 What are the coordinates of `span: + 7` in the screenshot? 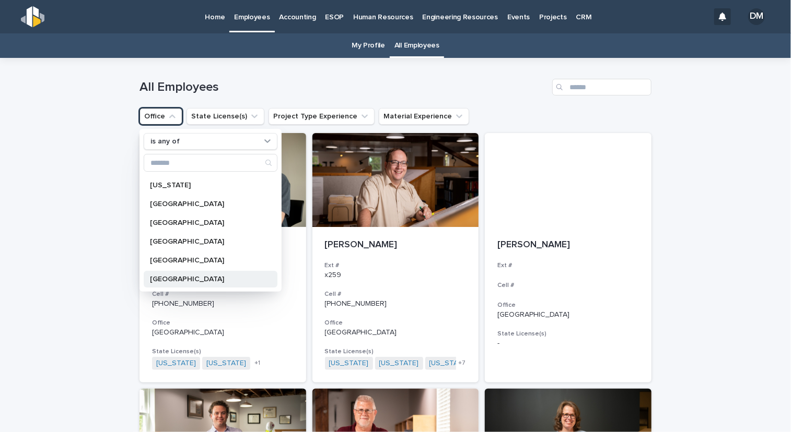 It's located at (461, 363).